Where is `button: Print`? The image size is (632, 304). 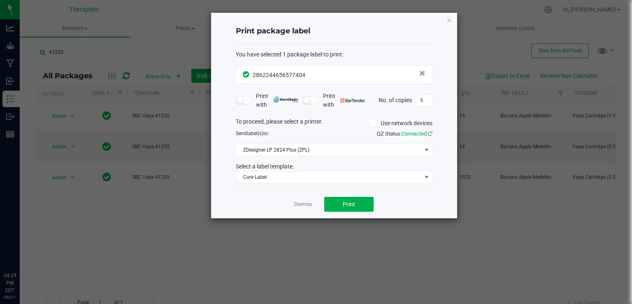 button: Print is located at coordinates (349, 204).